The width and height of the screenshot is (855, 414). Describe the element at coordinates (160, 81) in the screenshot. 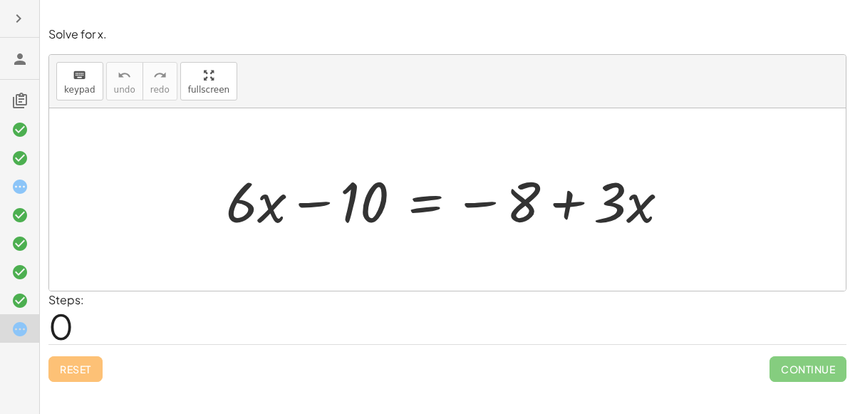

I see `button: redoredo` at that location.